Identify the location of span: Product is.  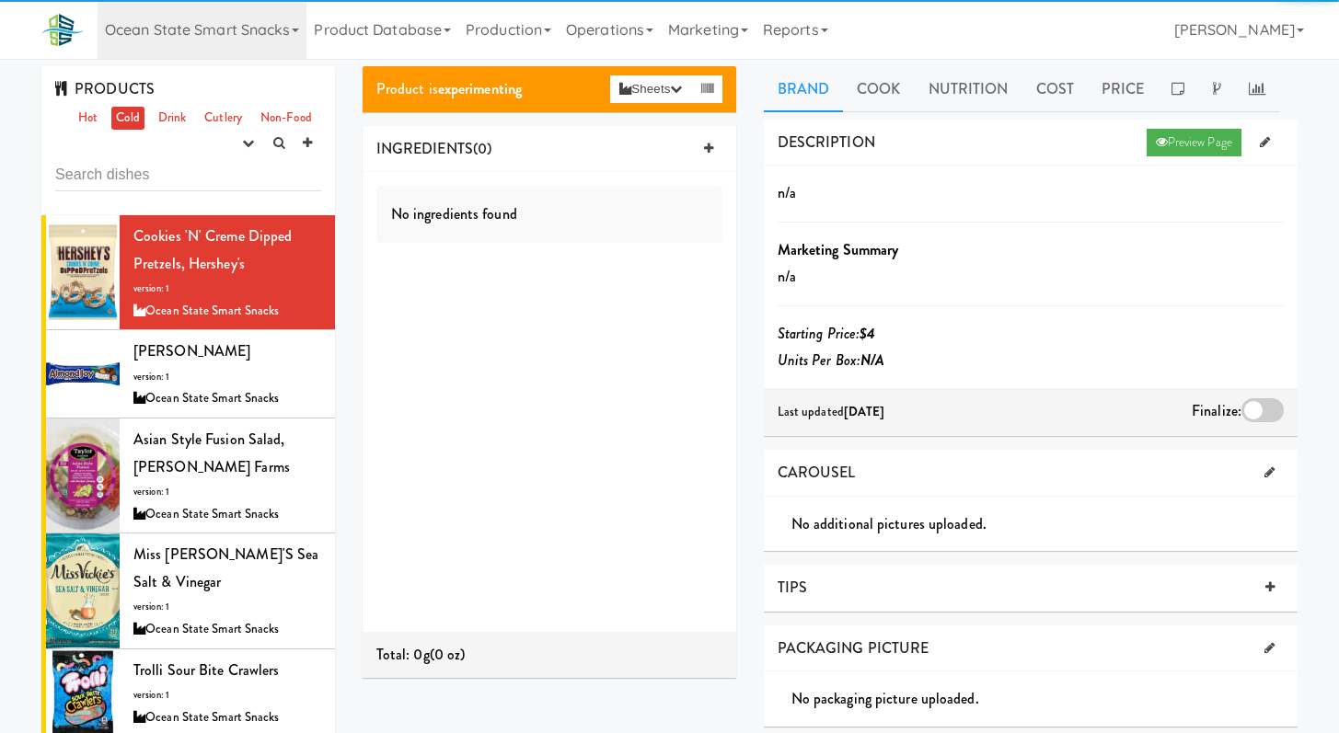
(449, 88).